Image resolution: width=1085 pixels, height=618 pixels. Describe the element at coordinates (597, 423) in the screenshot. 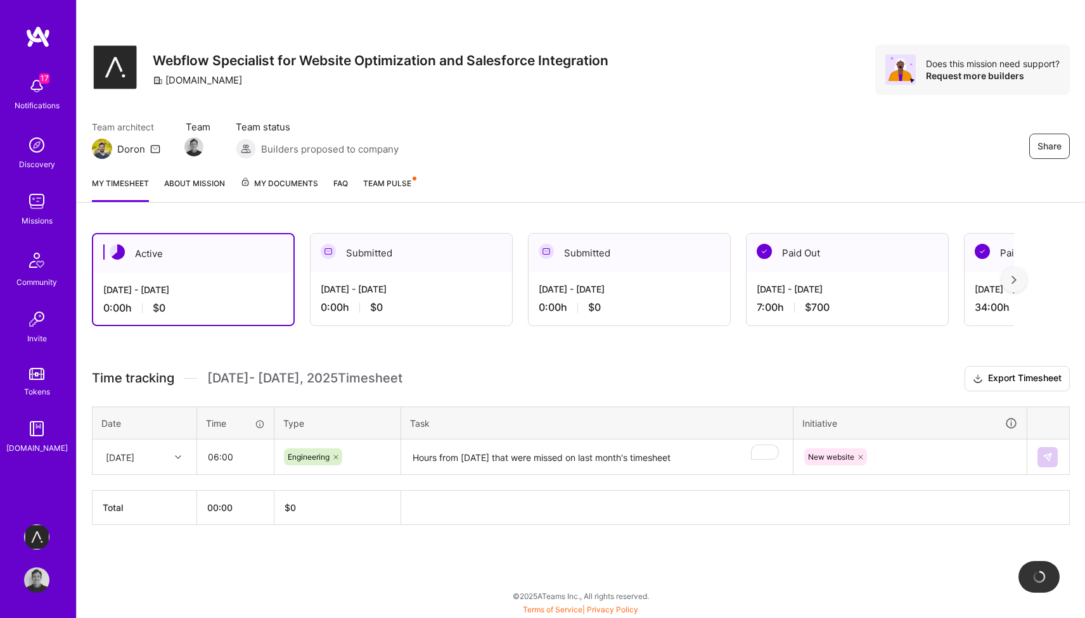

I see `th: Task` at that location.